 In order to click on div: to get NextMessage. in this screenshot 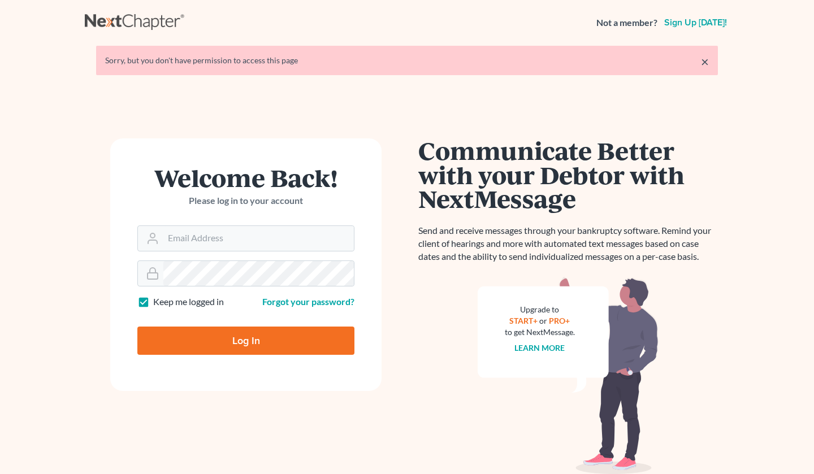, I will do `click(540, 332)`.